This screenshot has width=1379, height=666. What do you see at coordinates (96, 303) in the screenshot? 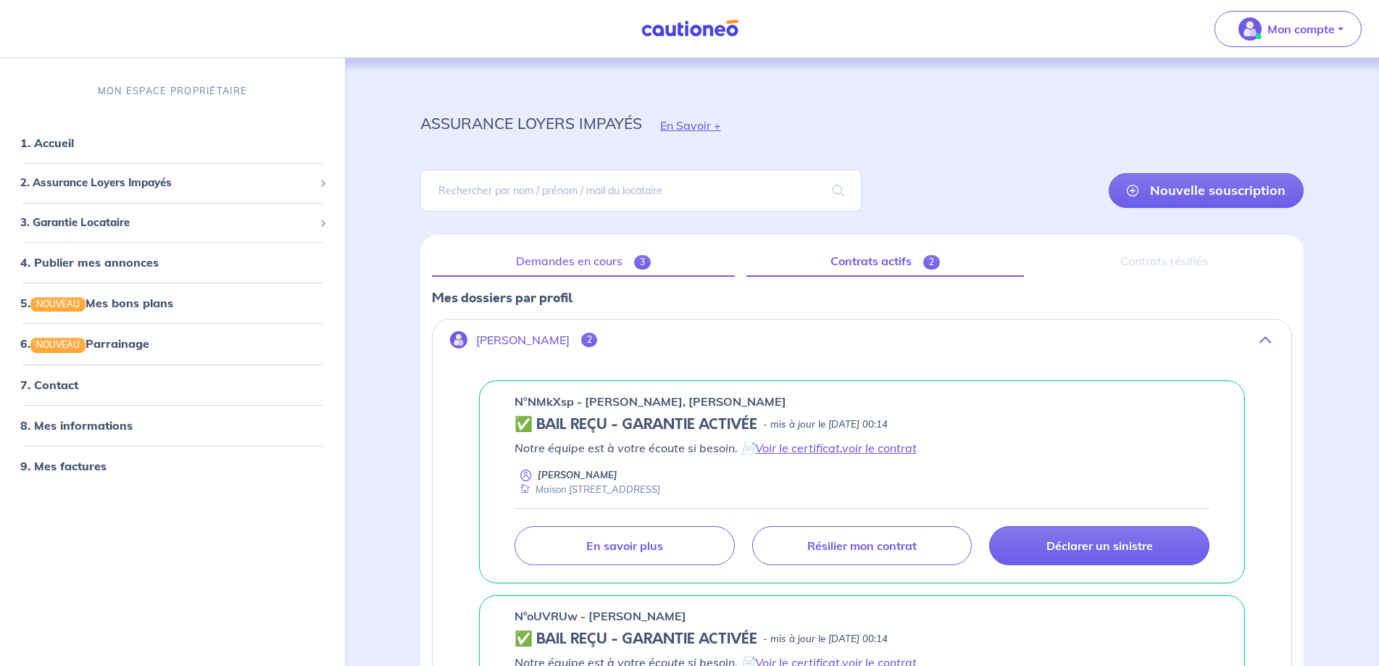
I see `a: 5.NOUVEAUMes bons plans` at bounding box center [96, 303].